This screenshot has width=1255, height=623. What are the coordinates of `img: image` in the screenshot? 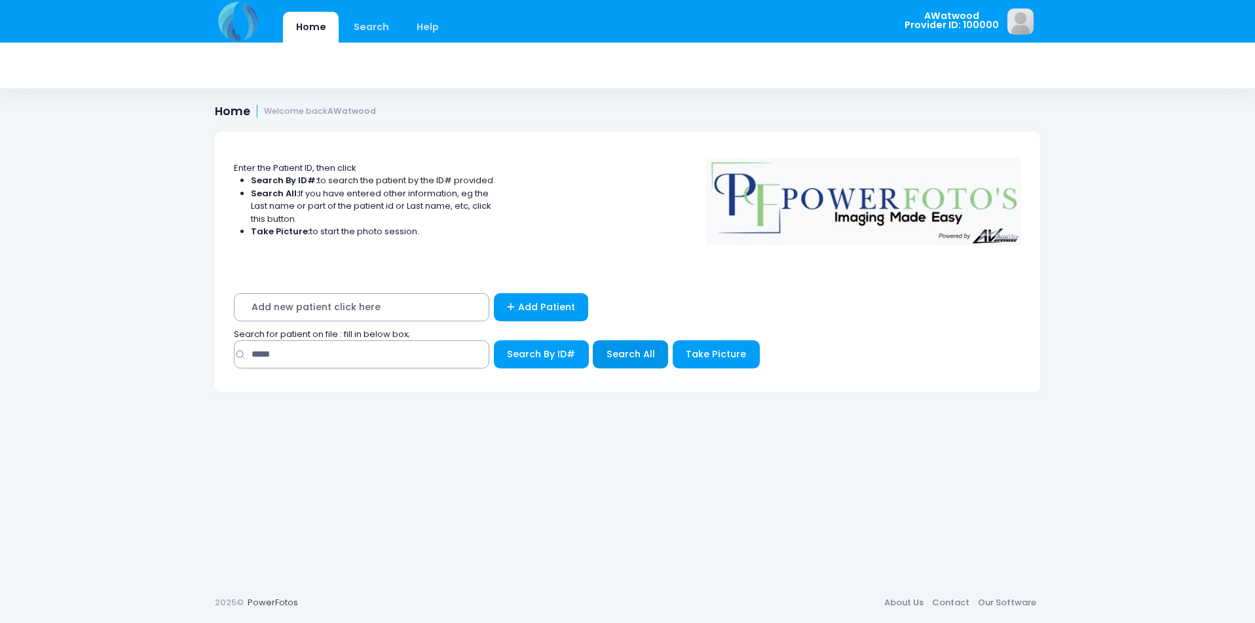 It's located at (1020, 22).